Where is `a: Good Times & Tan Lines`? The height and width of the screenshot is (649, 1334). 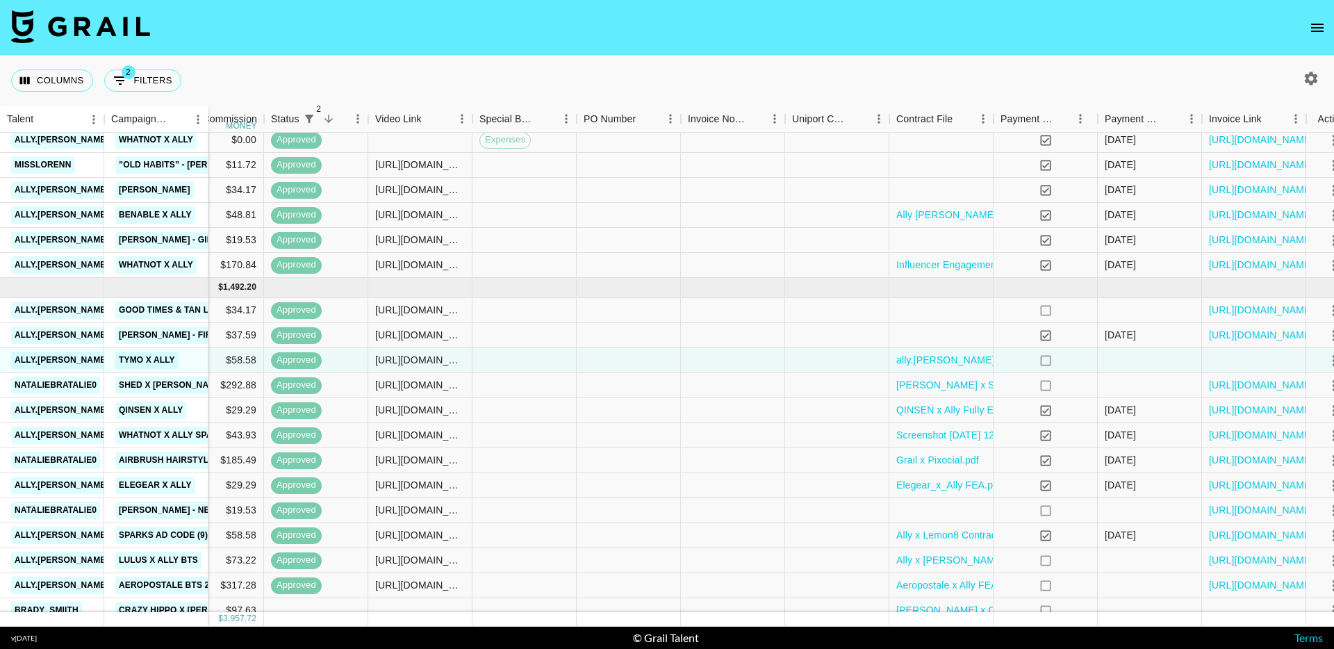 a: Good Times & Tan Lines is located at coordinates (174, 310).